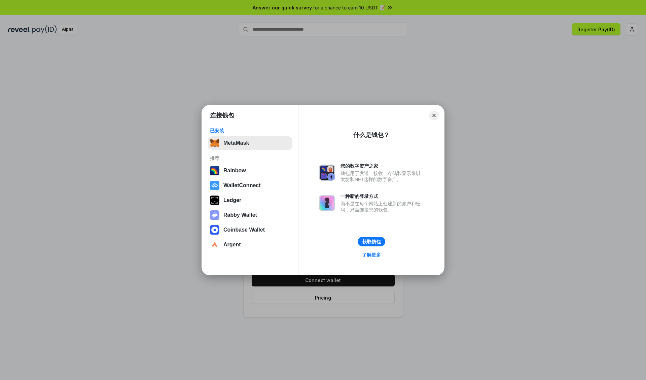 This screenshot has height=380, width=646. What do you see at coordinates (232, 200) in the screenshot?
I see `div: Ledger` at bounding box center [232, 200].